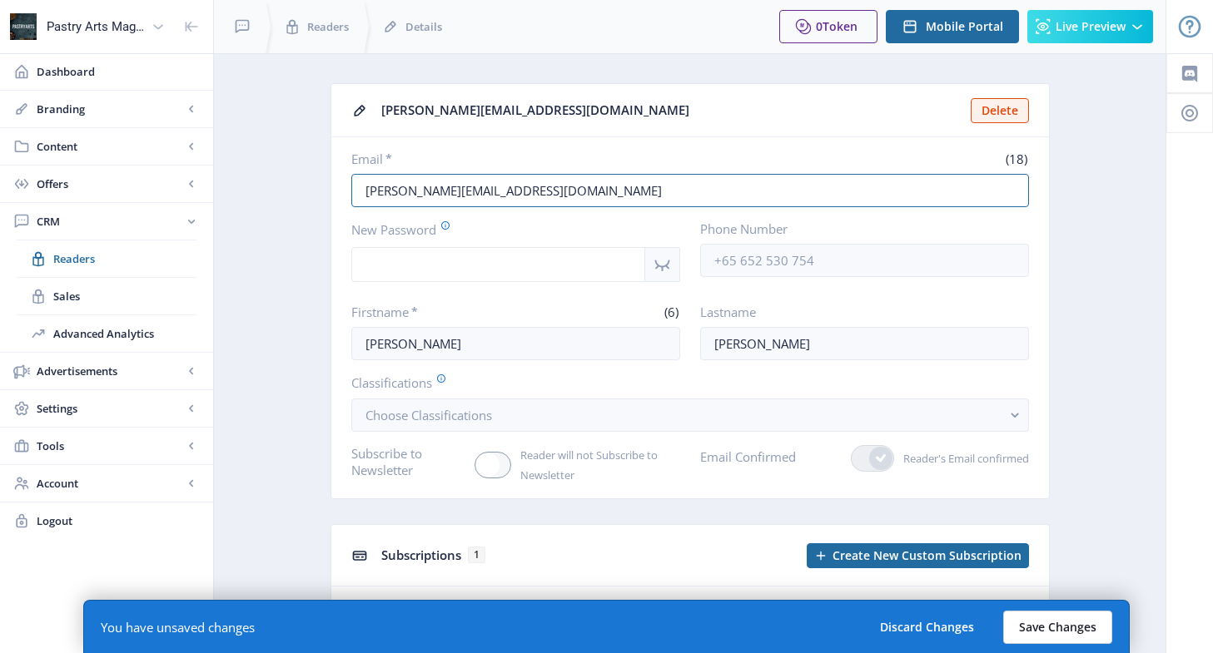  What do you see at coordinates (803, 603) in the screenshot?
I see `span: Start Date` at bounding box center [803, 603].